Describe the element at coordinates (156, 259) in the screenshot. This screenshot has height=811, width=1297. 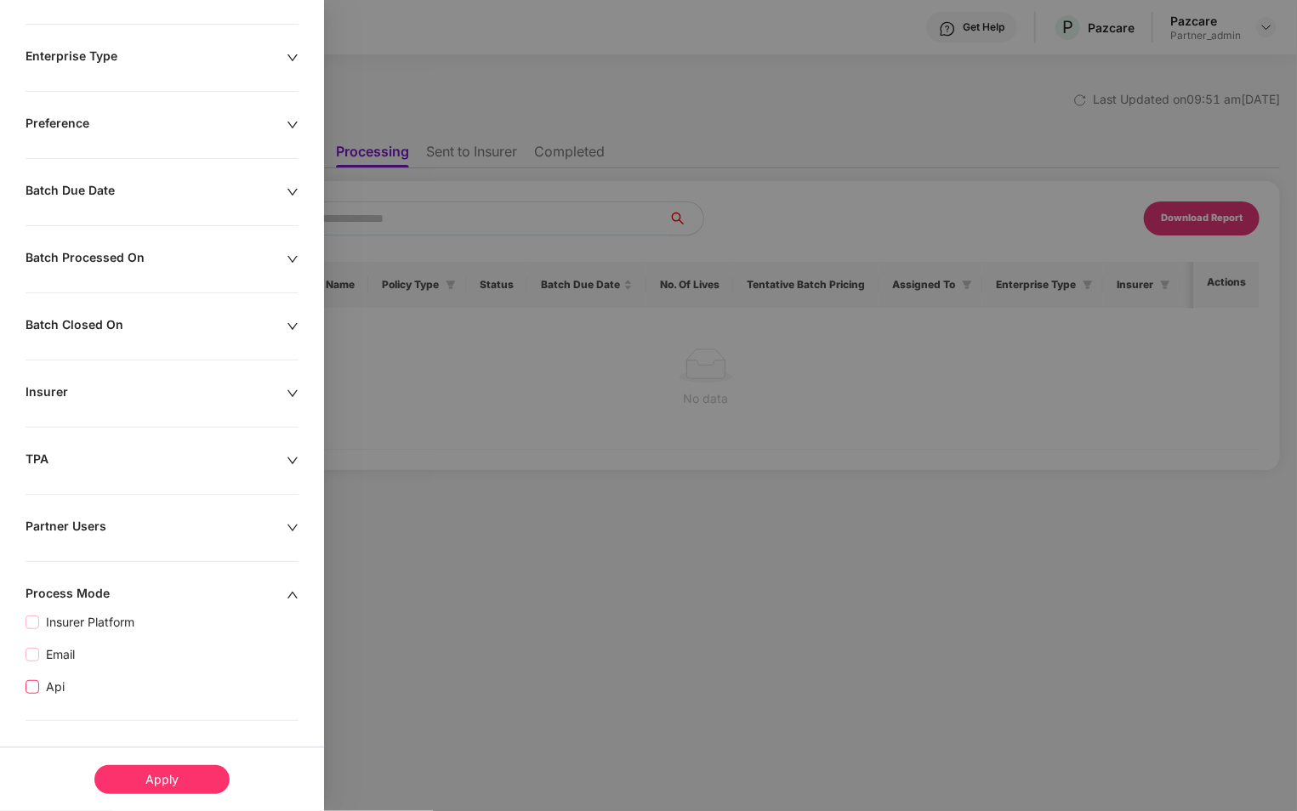
I see `div: Batch Processed On` at that location.